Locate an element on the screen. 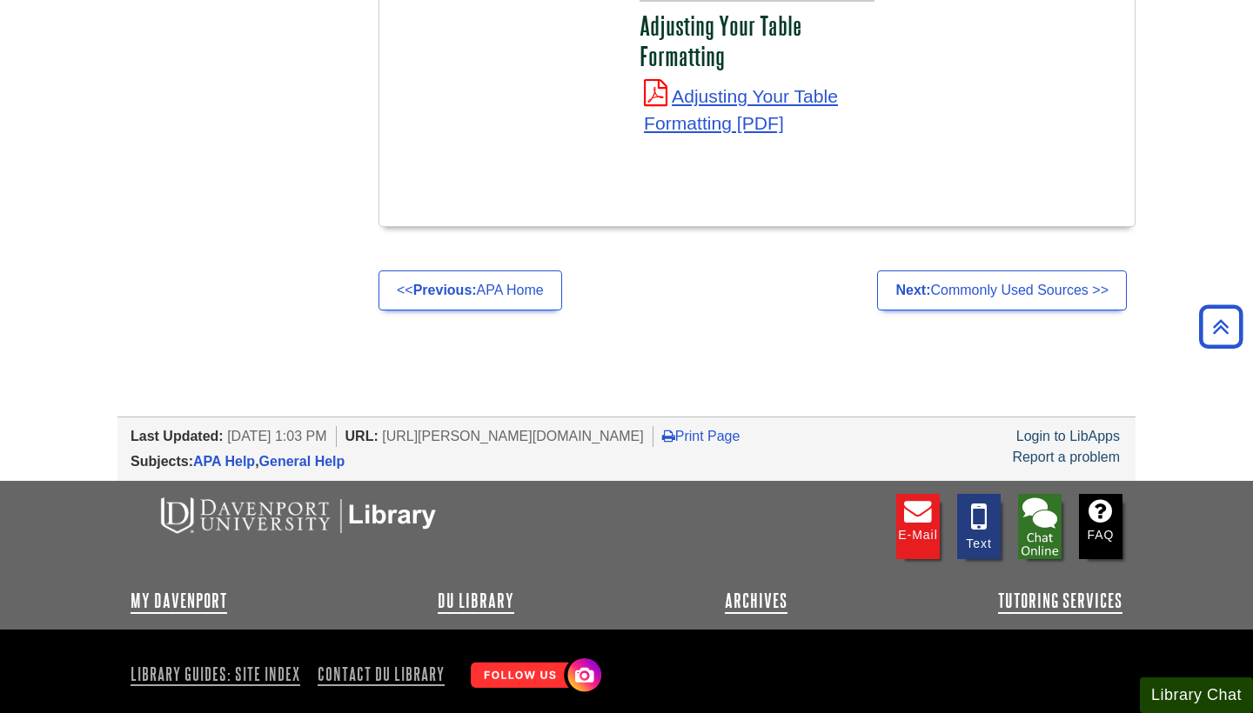 The height and width of the screenshot is (713, 1253). img: DU Libraries is located at coordinates (296, 515).